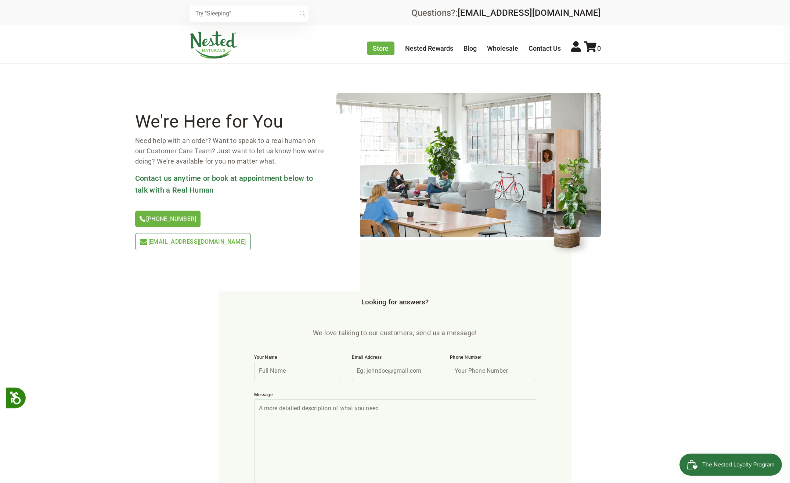 The height and width of the screenshot is (483, 790). I want to click on a: Blog, so click(470, 48).